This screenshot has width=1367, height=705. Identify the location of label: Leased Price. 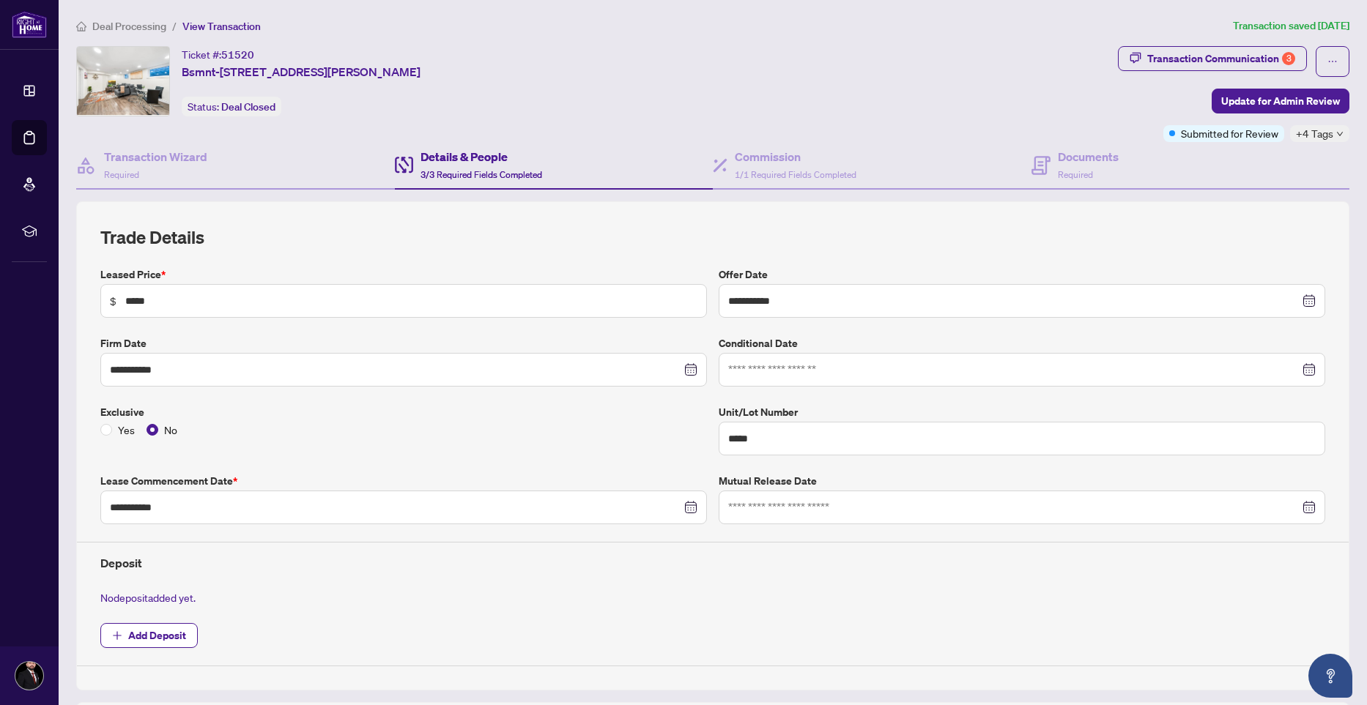
(404, 275).